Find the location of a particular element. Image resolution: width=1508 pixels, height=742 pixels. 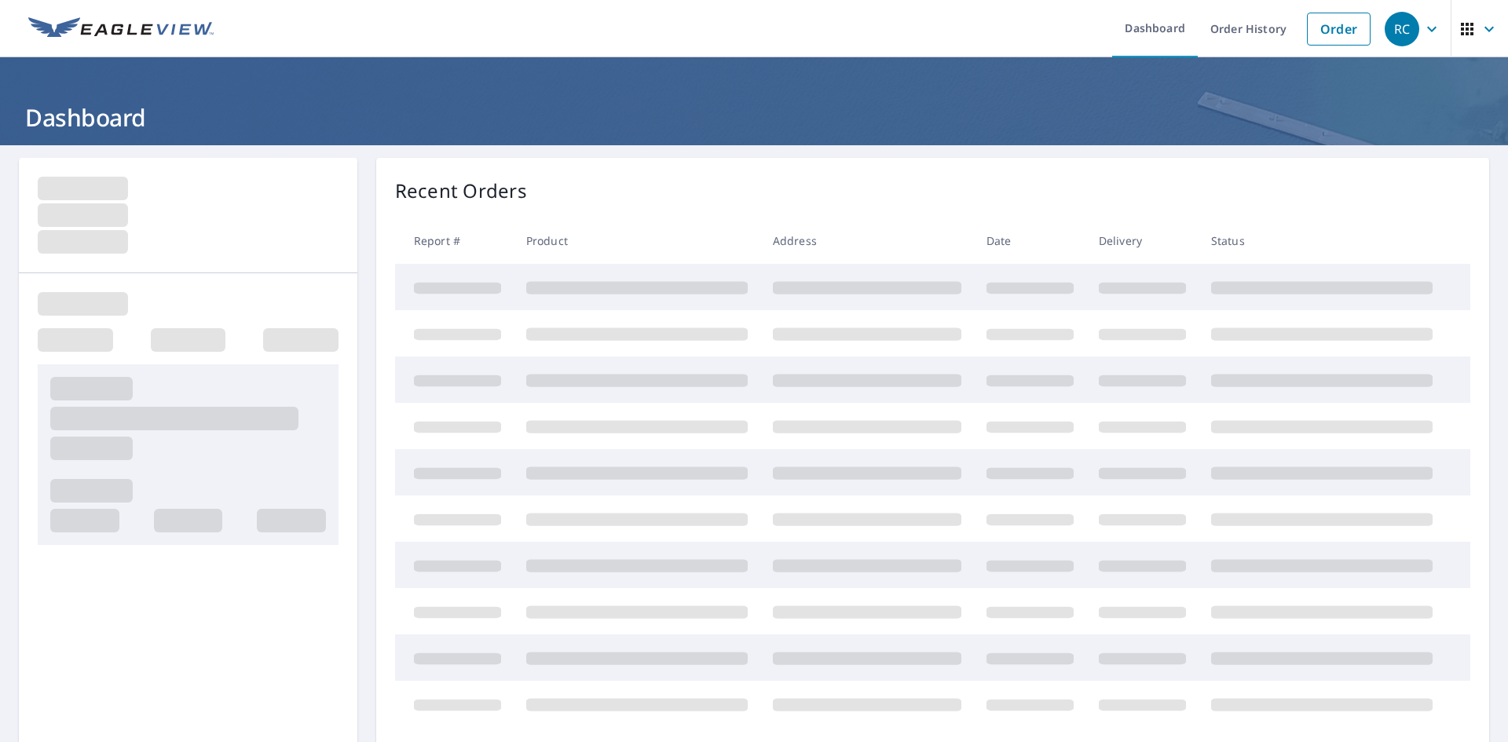

h1: Dashboard is located at coordinates (754, 117).